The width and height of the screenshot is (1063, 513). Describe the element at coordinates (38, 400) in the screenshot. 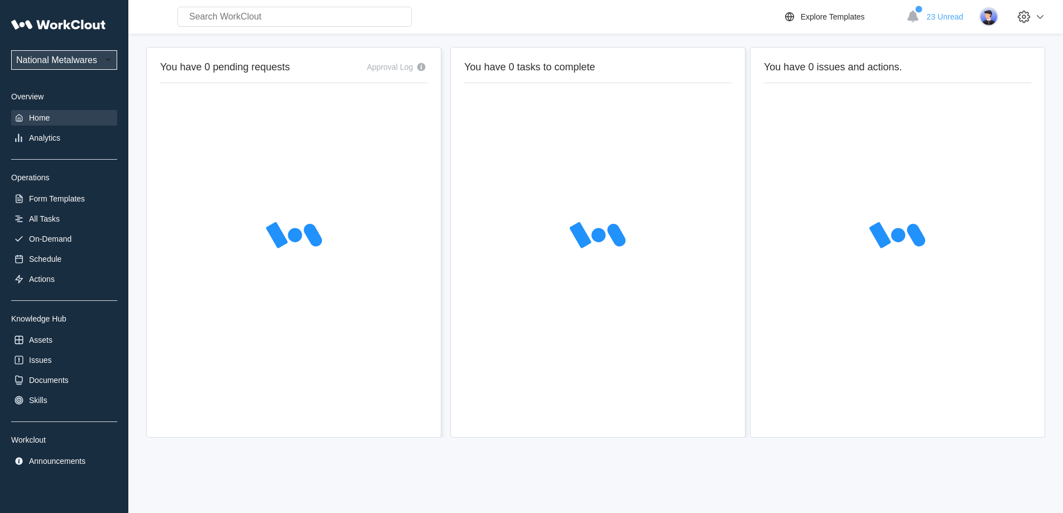

I see `div: Skills` at that location.